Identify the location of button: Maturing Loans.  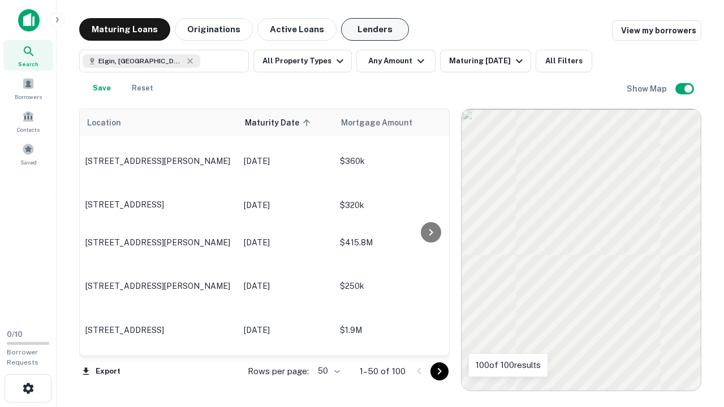
(125, 29).